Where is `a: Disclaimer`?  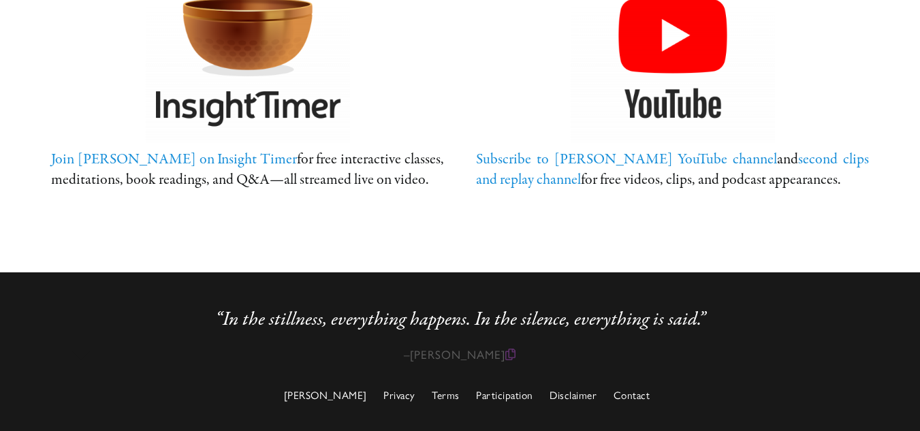
a: Disclaimer is located at coordinates (573, 395).